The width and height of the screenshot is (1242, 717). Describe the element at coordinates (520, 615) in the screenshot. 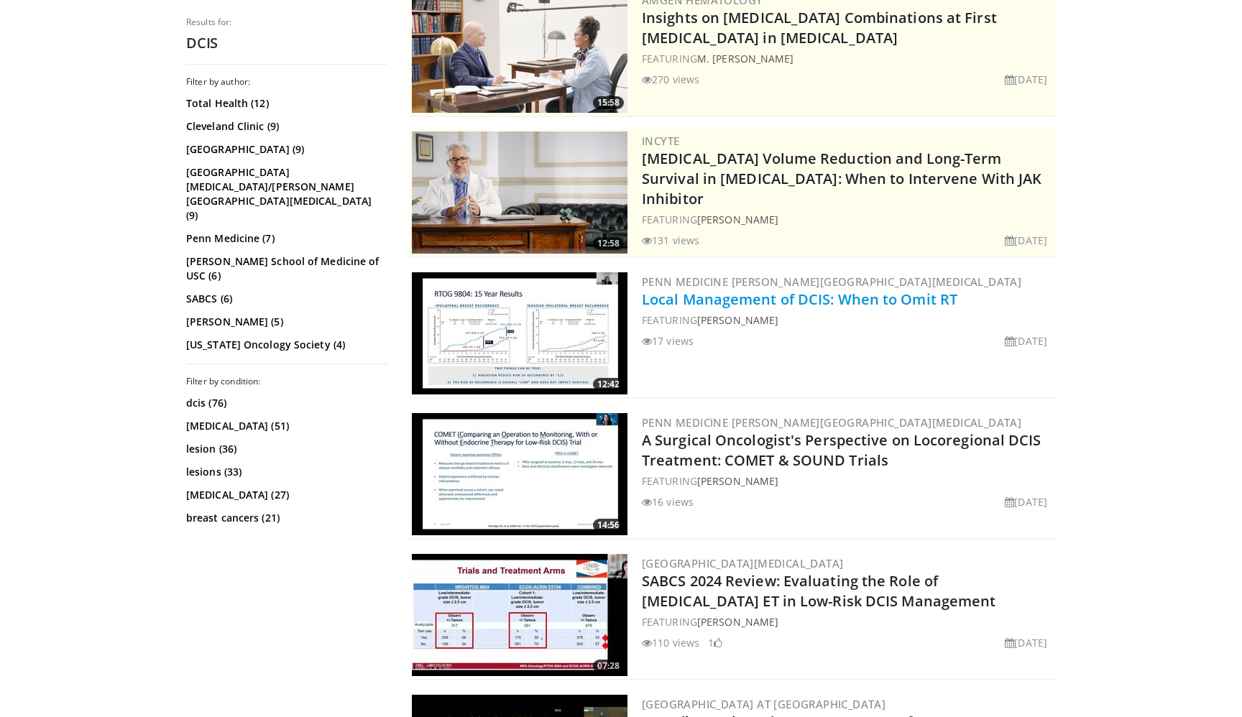

I see `a: 07:28` at that location.